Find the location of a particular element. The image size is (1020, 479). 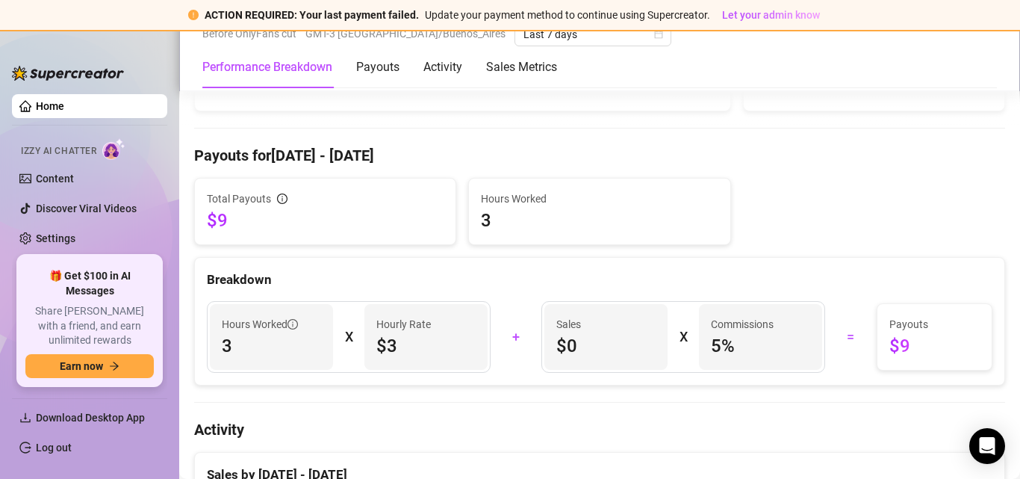

a: Content is located at coordinates (55, 178).